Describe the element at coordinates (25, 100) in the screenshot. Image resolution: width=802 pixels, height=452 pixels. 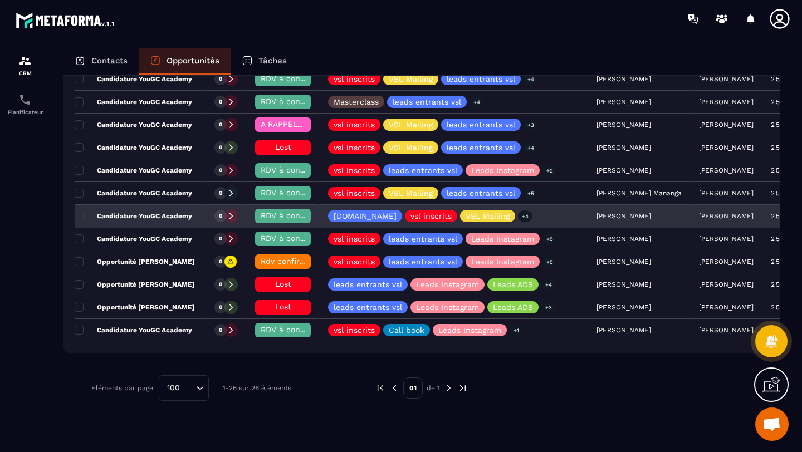
I see `img: scheduler` at that location.